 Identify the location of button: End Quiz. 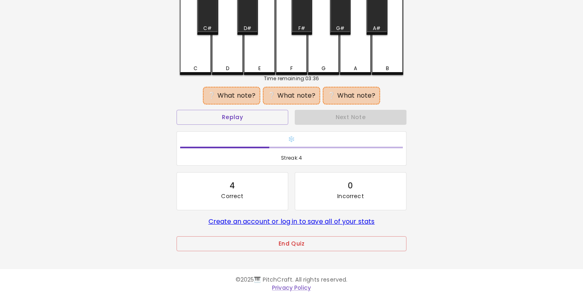
(291, 243).